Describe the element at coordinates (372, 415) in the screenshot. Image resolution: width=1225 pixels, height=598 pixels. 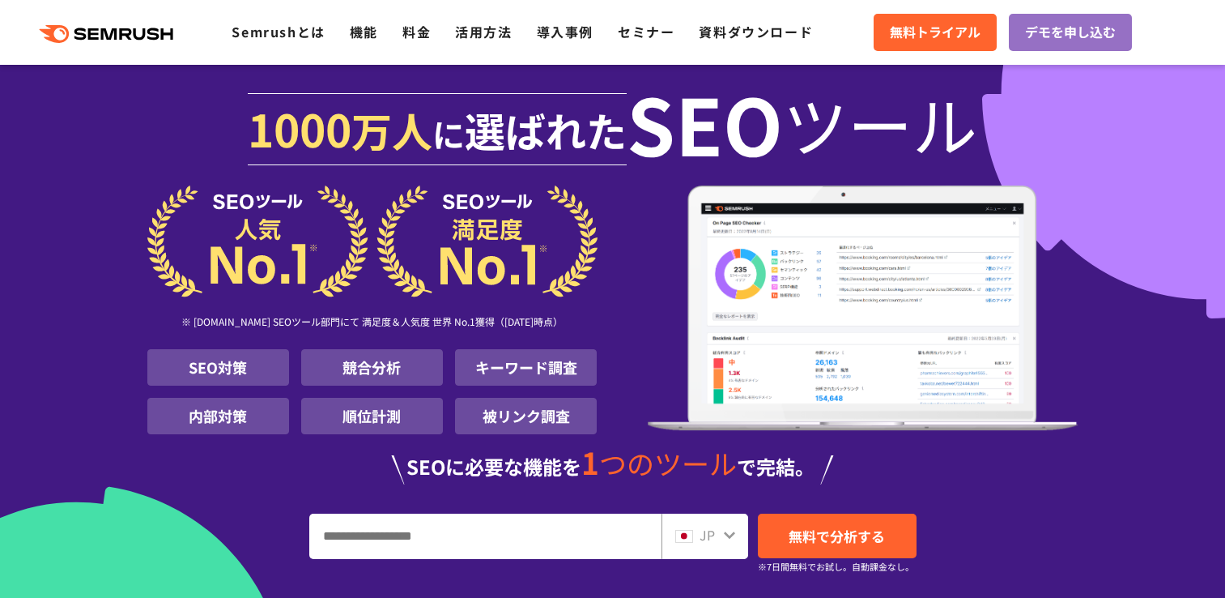
I see `li: 順位計測` at that location.